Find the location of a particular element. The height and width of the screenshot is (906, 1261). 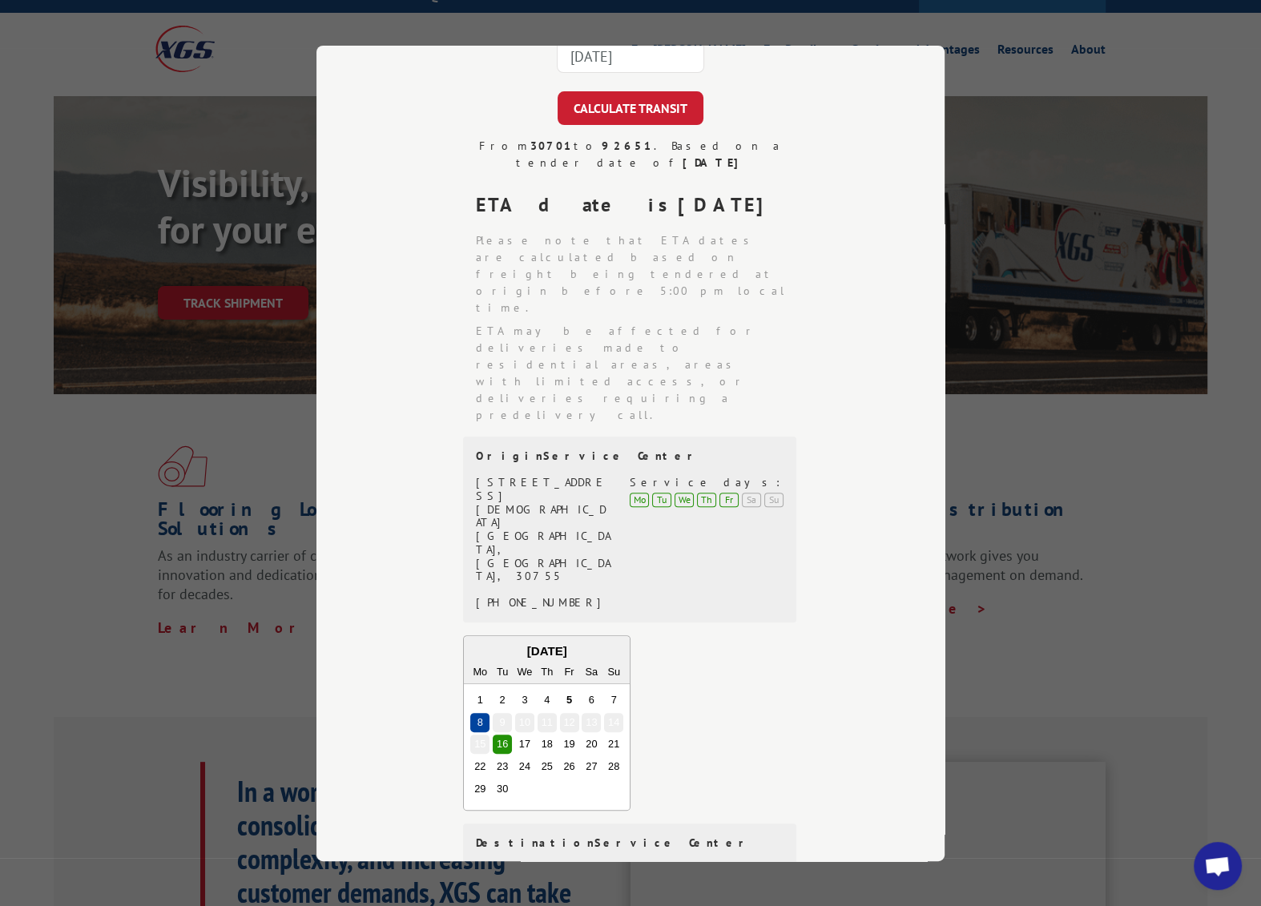

a: Open chat is located at coordinates (1218, 866).